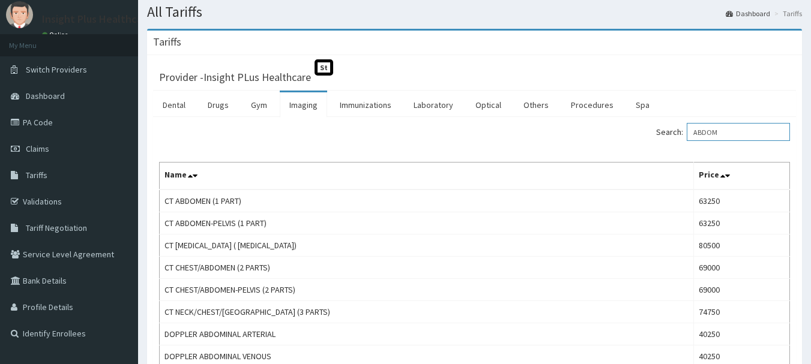  Describe the element at coordinates (97, 19) in the screenshot. I see `p: Insight Plus Healthcare` at that location.